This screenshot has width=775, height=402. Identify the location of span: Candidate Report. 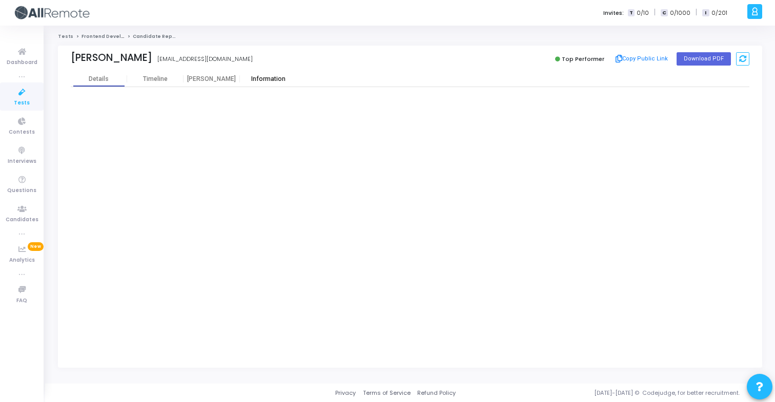
(156, 36).